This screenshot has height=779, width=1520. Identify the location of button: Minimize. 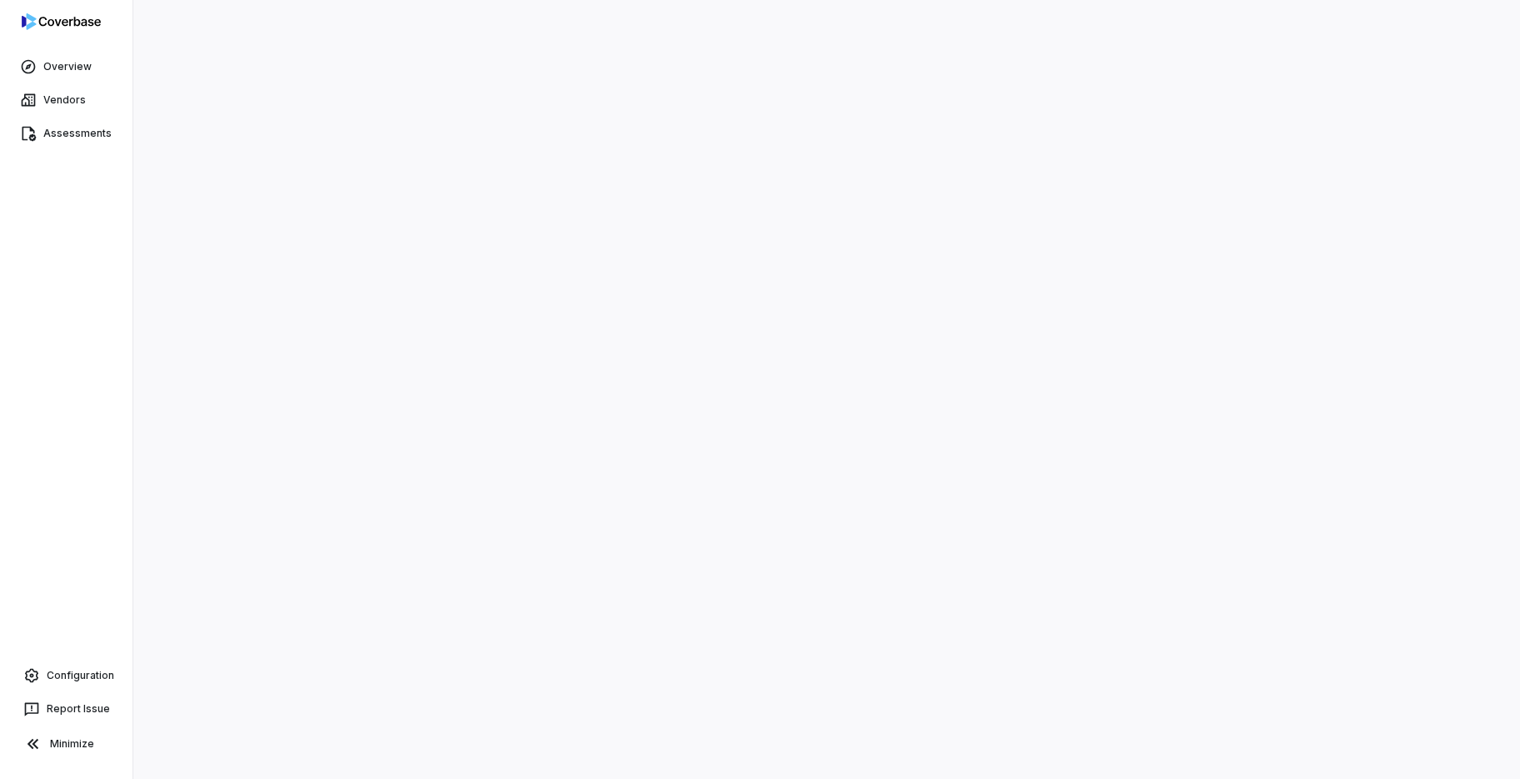
(66, 744).